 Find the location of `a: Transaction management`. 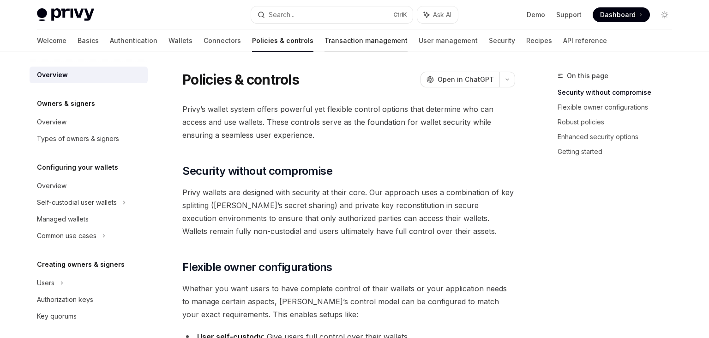

a: Transaction management is located at coordinates (366, 41).